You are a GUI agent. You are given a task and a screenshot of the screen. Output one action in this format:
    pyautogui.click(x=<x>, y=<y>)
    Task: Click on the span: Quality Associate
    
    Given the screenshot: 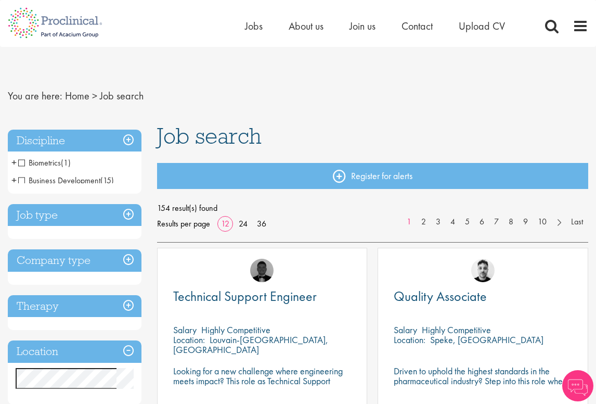 What is the action you would take?
    pyautogui.click(x=440, y=296)
    